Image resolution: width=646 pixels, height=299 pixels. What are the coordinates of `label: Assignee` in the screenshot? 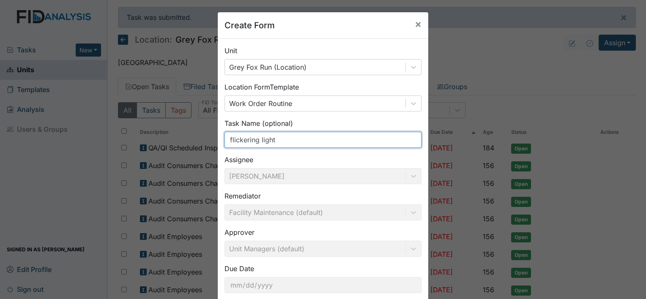 It's located at (239, 160).